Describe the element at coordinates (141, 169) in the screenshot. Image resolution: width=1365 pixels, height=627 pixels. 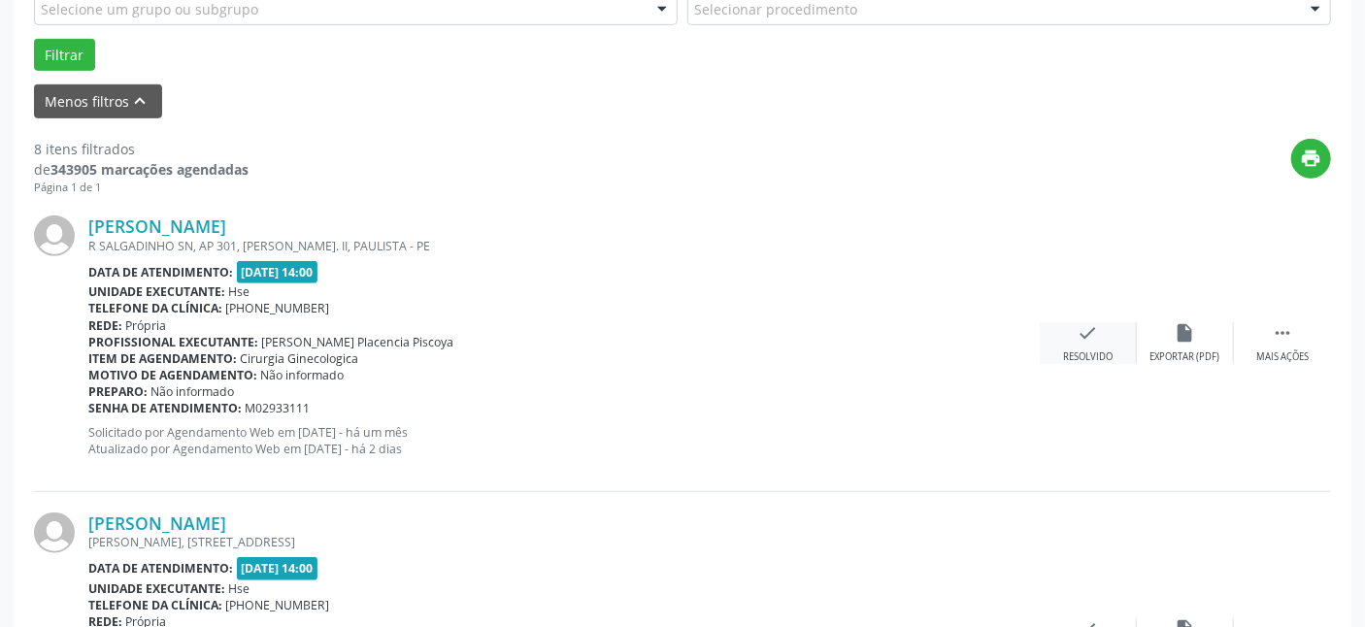
I see `div: de` at that location.